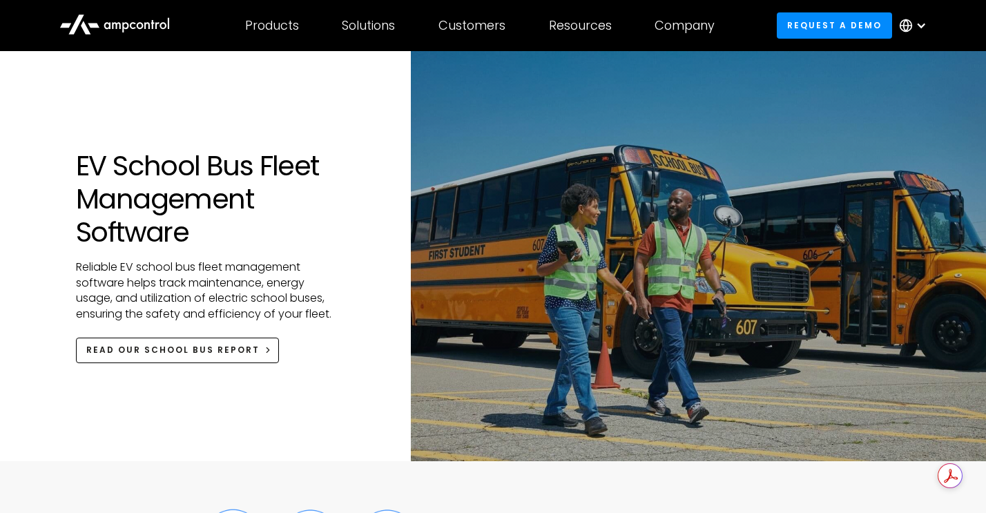 The image size is (986, 513). Describe the element at coordinates (580, 26) in the screenshot. I see `div: Resources` at that location.